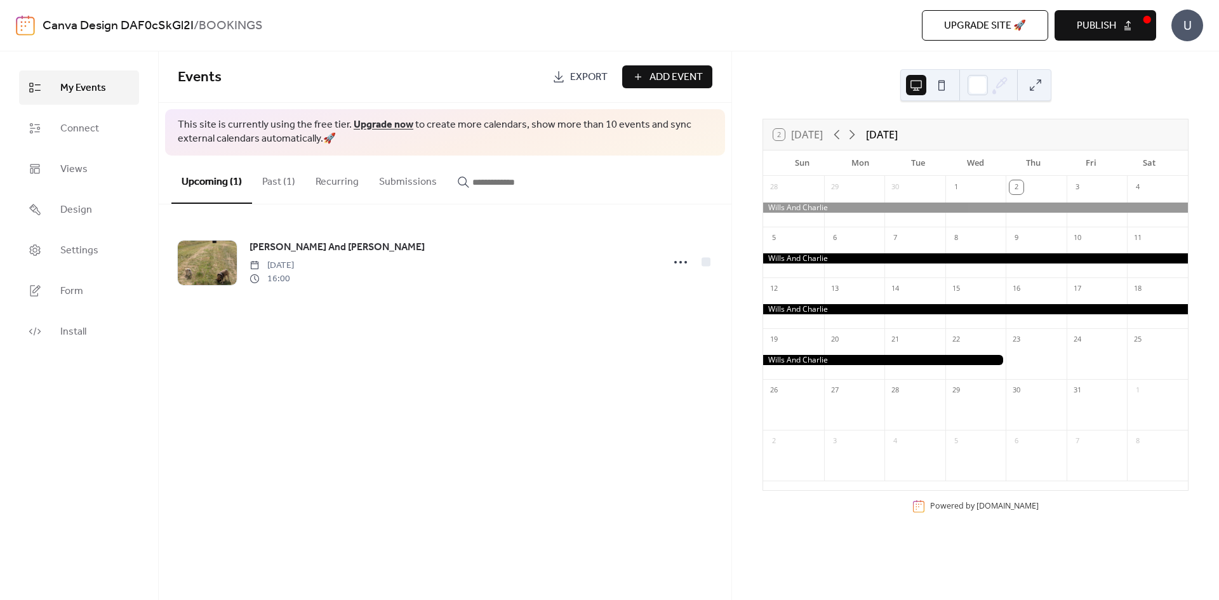 The height and width of the screenshot is (600, 1219). What do you see at coordinates (835, 340) in the screenshot?
I see `div: 20` at bounding box center [835, 340].